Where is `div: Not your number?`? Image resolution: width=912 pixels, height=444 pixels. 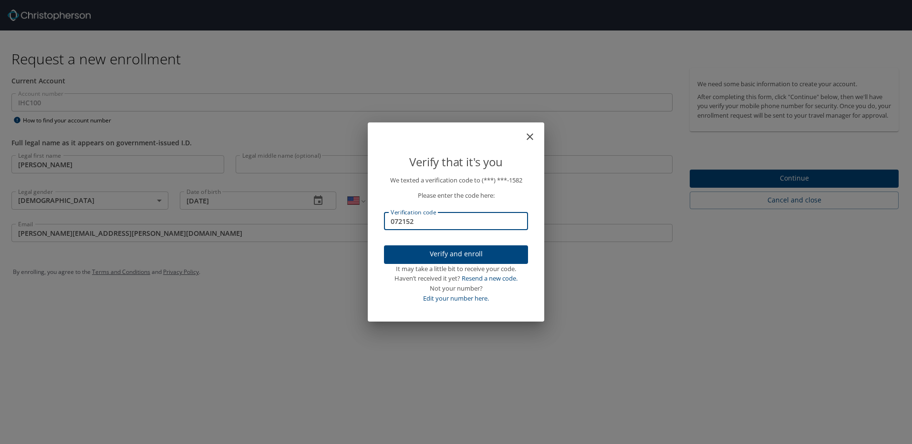
div: Not your number? is located at coordinates (456, 289).